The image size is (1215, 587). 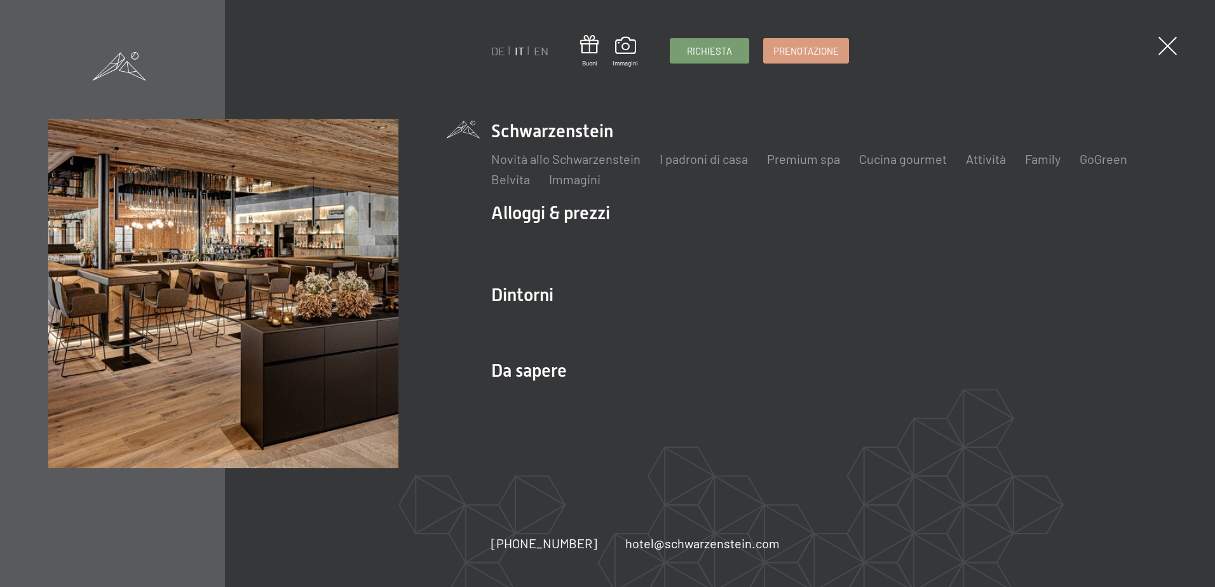 I want to click on span: Prenotazione, so click(x=806, y=51).